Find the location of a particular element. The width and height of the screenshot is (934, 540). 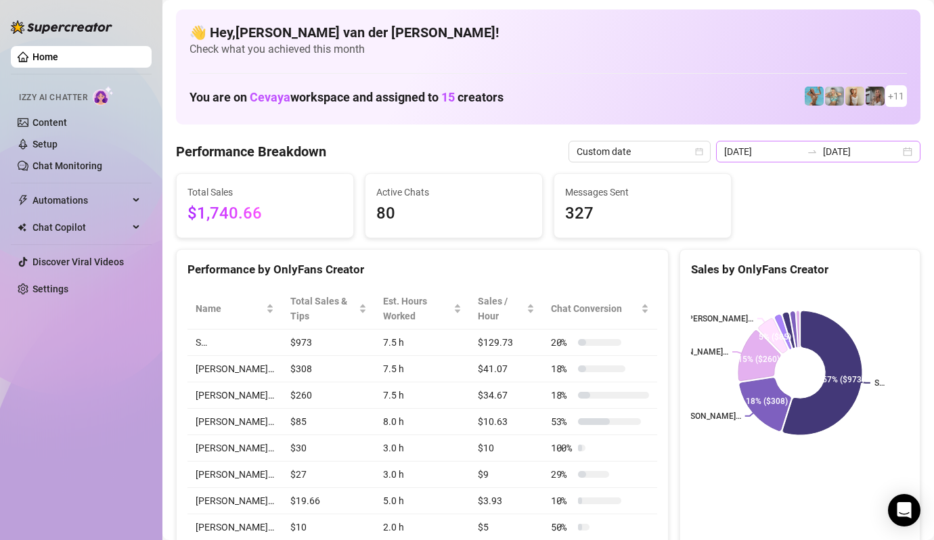

td: $129.73 is located at coordinates (506, 343).